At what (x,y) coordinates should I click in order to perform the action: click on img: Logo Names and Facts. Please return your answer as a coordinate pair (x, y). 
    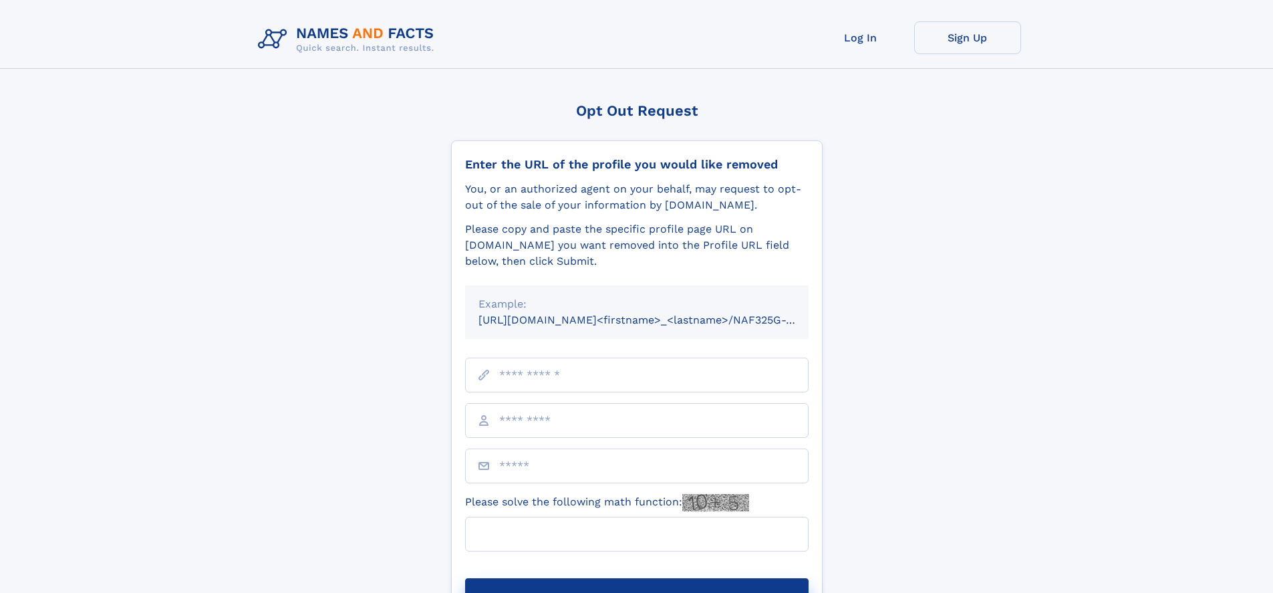
    Looking at the image, I should click on (349, 39).